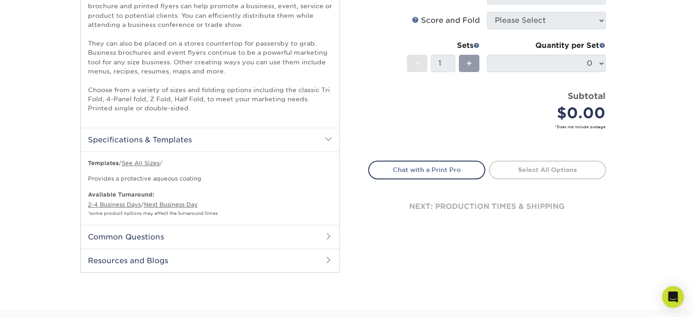 This screenshot has width=693, height=317. What do you see at coordinates (171, 204) in the screenshot?
I see `a: Next Business Day` at bounding box center [171, 204].